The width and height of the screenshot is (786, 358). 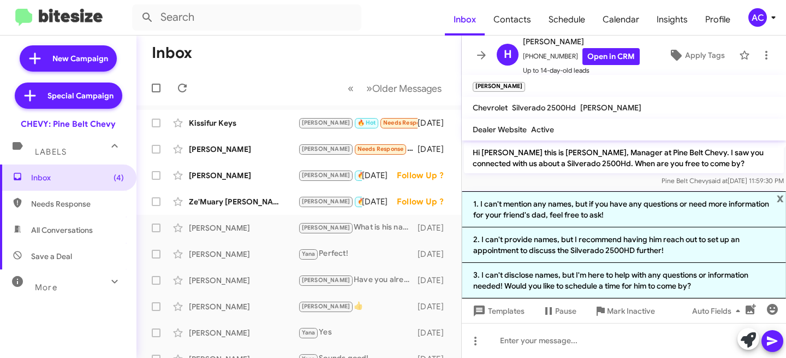 What do you see at coordinates (567, 20) in the screenshot?
I see `a: Schedule` at bounding box center [567, 20].